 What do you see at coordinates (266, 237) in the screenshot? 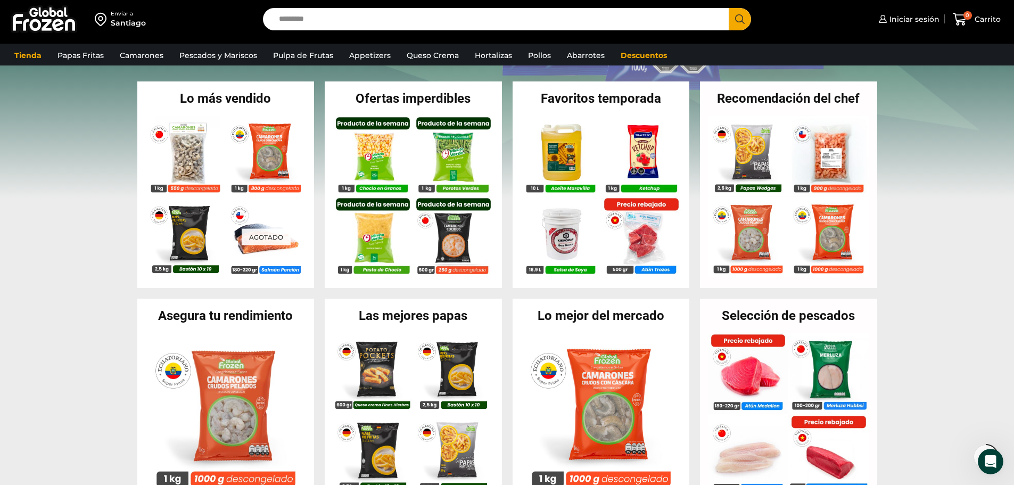
I see `p: Agotado` at bounding box center [266, 237].